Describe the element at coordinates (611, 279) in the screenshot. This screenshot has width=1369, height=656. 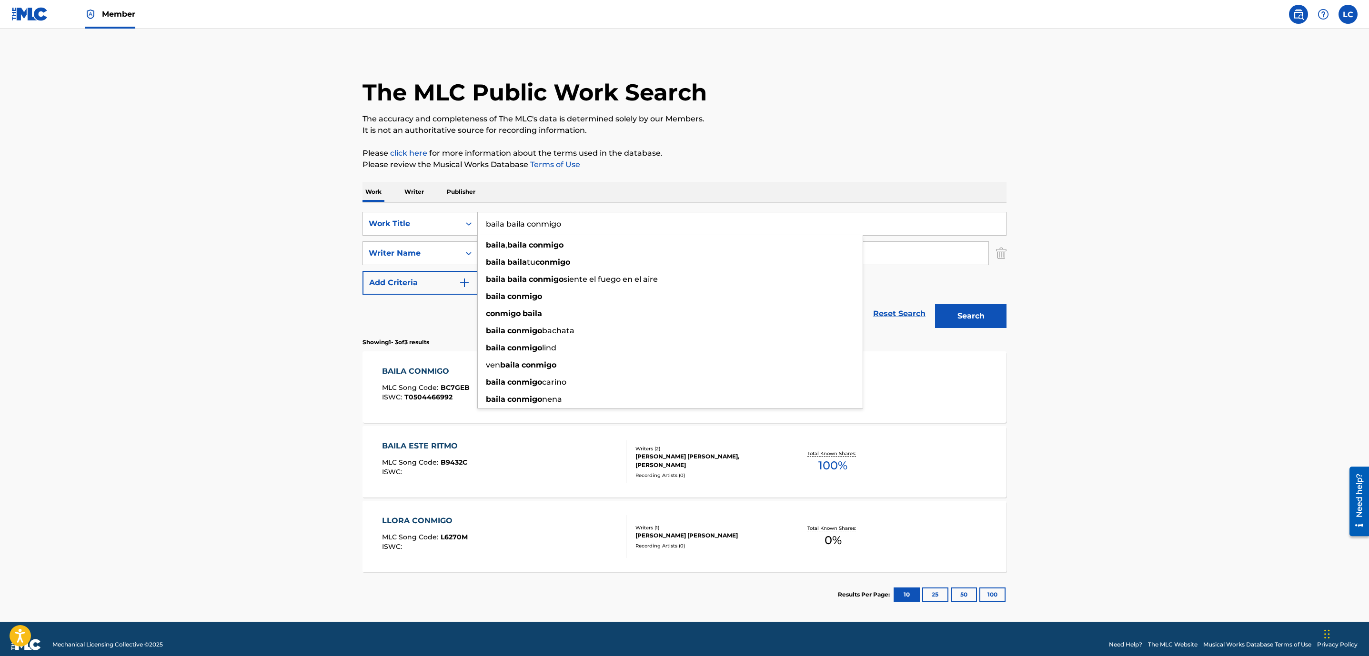
I see `span: siente el fuego en el aire` at that location.